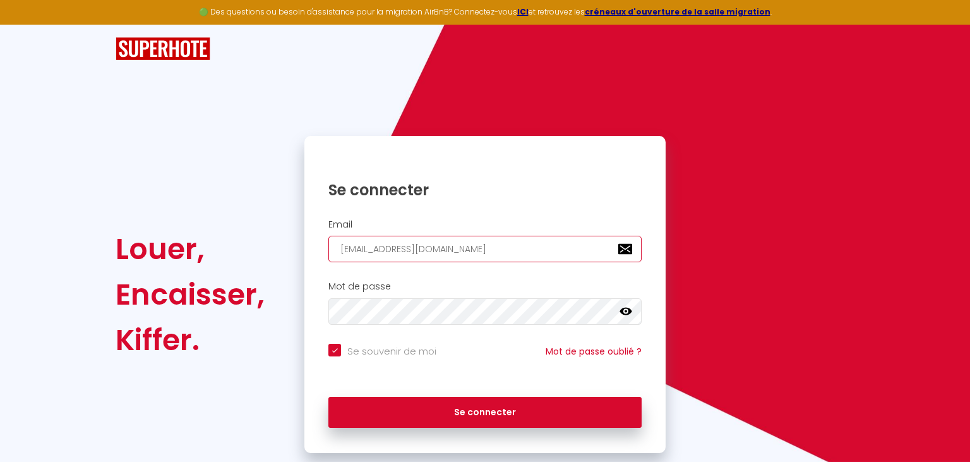 This screenshot has height=462, width=970. I want to click on strong: créneaux d'ouverture de la salle migration, so click(678, 11).